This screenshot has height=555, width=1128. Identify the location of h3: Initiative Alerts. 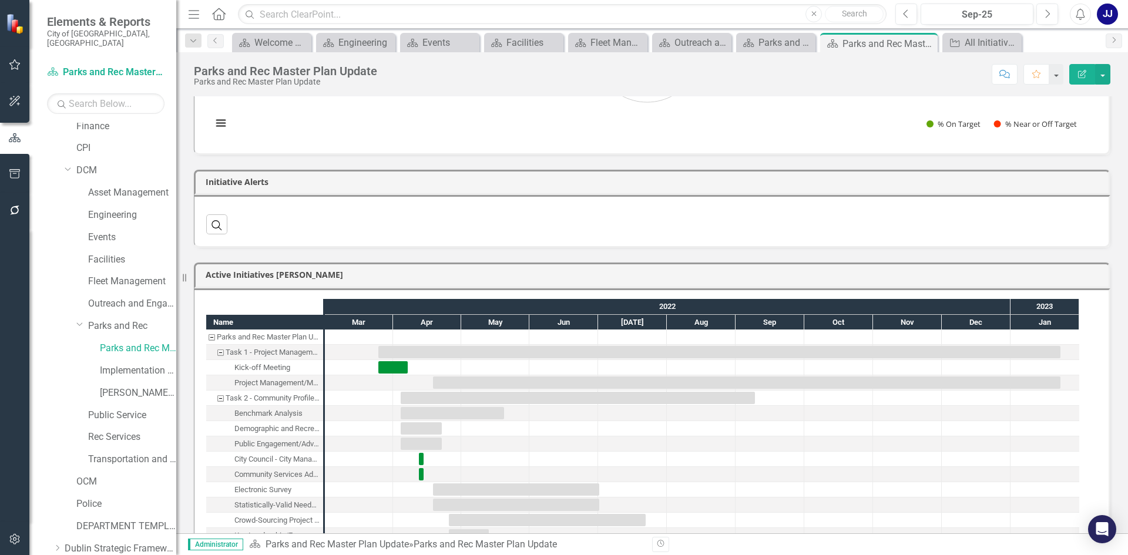
(654, 181).